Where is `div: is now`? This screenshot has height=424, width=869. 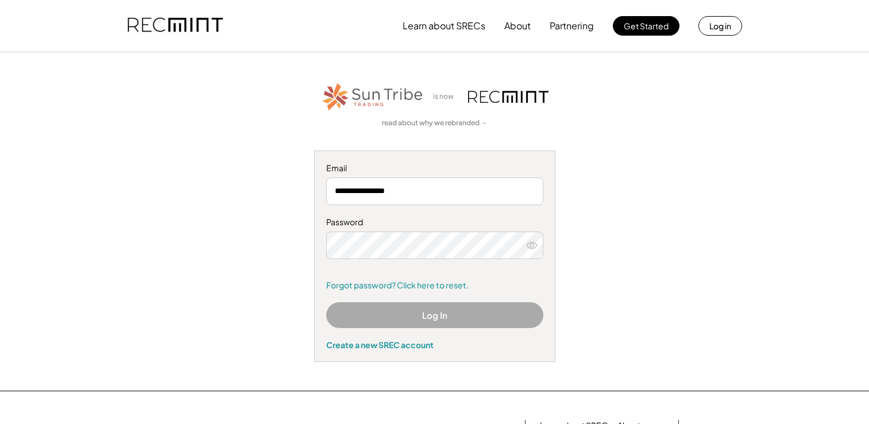
div: is now is located at coordinates (446, 97).